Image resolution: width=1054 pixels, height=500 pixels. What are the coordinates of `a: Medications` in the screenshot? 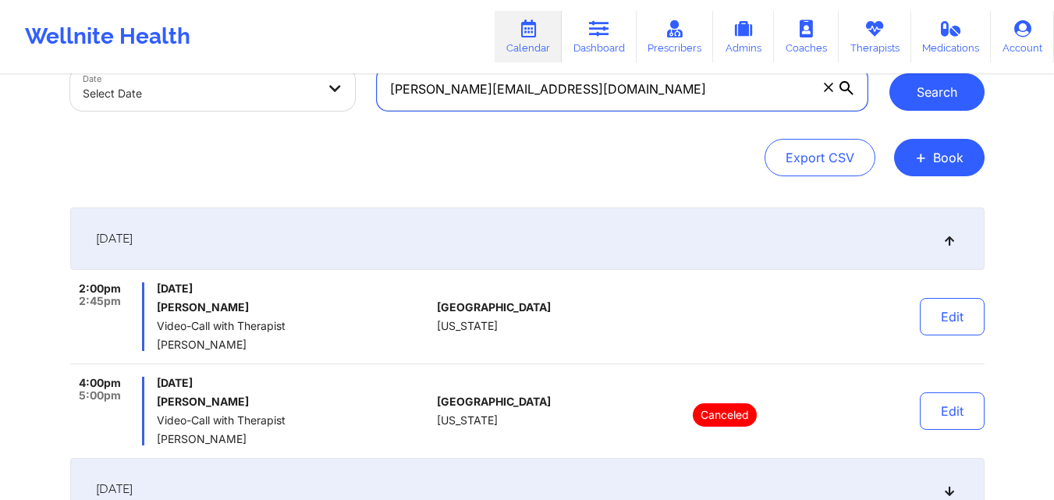 It's located at (951, 37).